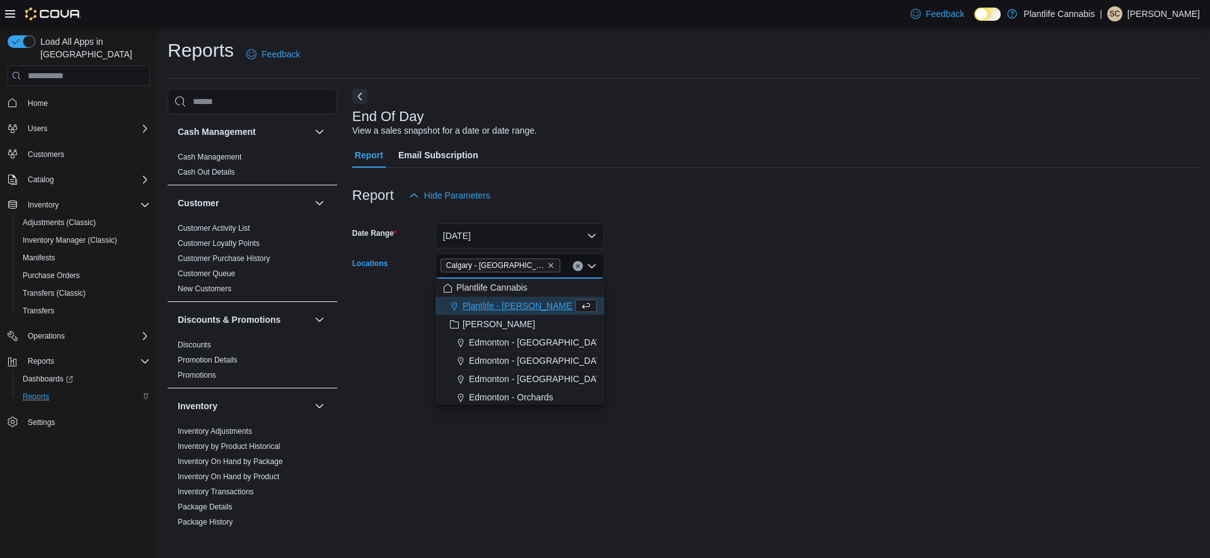  What do you see at coordinates (54, 293) in the screenshot?
I see `a: Transfers (Classic)` at bounding box center [54, 293].